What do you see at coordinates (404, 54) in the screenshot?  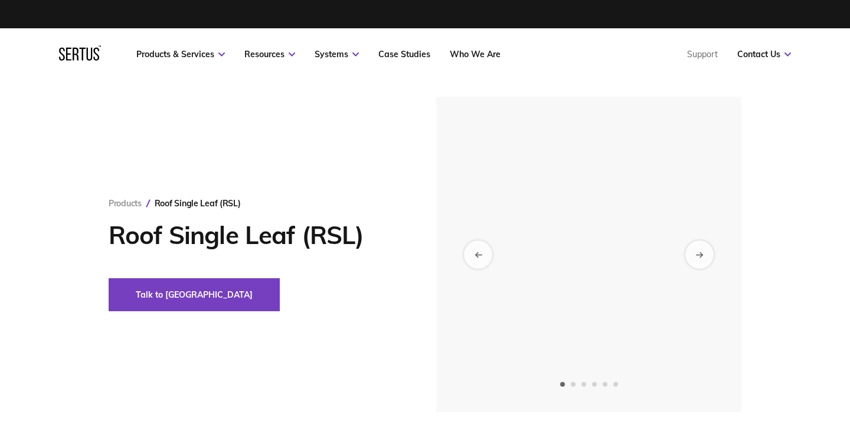 I see `a: Case Studies` at bounding box center [404, 54].